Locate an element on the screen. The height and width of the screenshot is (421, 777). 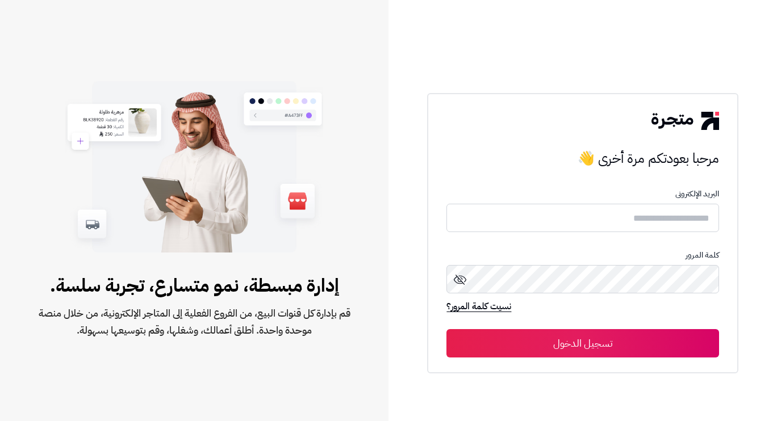
a: نسيت كلمة المرور؟ is located at coordinates (479, 308).